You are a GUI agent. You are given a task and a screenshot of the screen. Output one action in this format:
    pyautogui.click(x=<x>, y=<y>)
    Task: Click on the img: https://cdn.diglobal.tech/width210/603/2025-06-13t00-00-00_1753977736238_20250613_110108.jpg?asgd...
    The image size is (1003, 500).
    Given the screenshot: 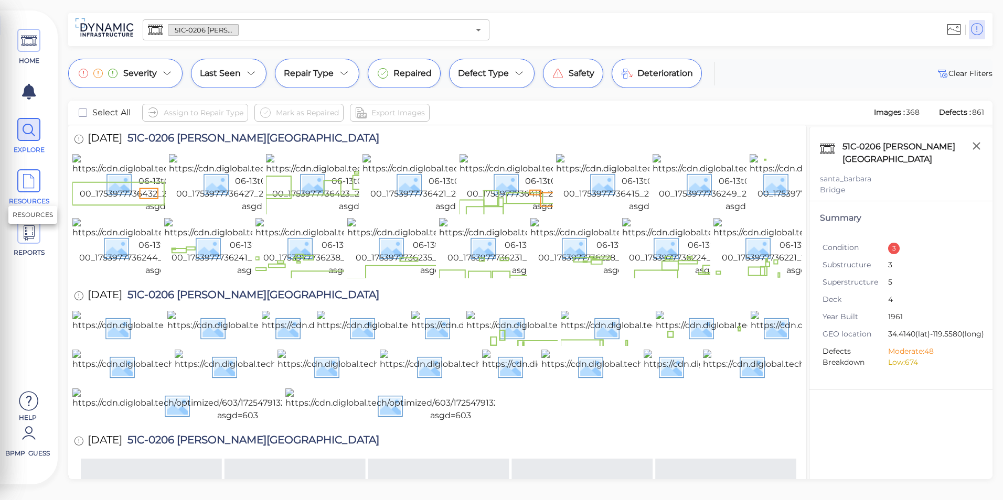 What is the action you would take?
    pyautogui.click(x=349, y=248)
    